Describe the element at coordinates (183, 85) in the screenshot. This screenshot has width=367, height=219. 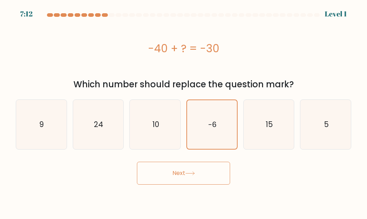
I see `div: Which number should replace the question mark?` at that location.